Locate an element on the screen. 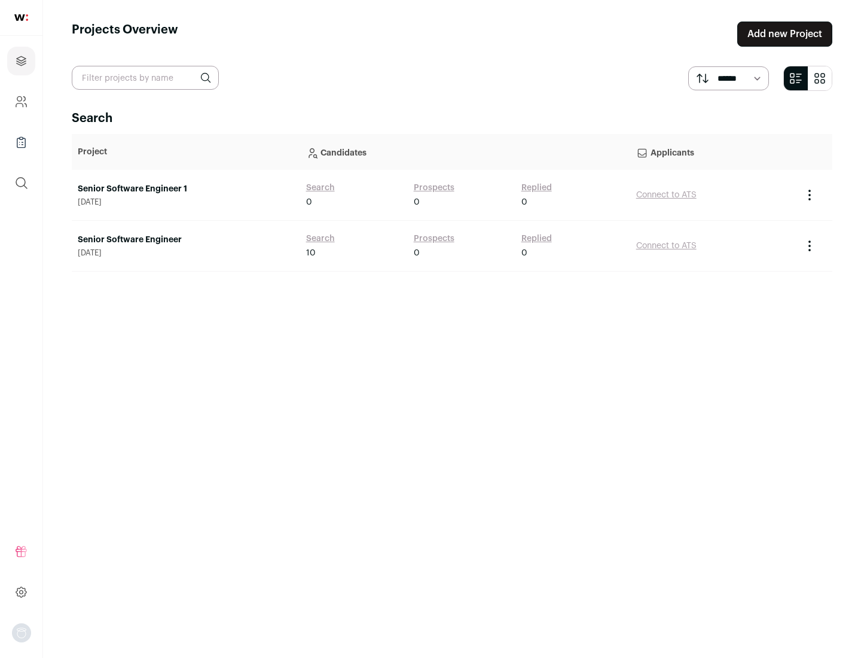  h1: Projects Overview is located at coordinates (125, 34).